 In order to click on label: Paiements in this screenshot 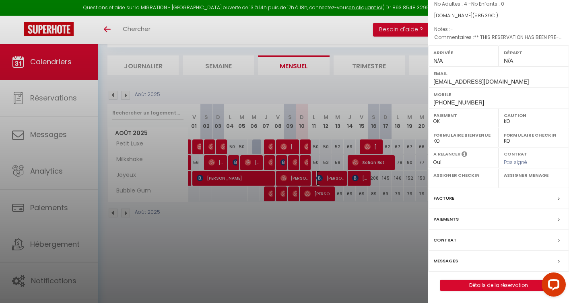, I will do `click(446, 219)`.